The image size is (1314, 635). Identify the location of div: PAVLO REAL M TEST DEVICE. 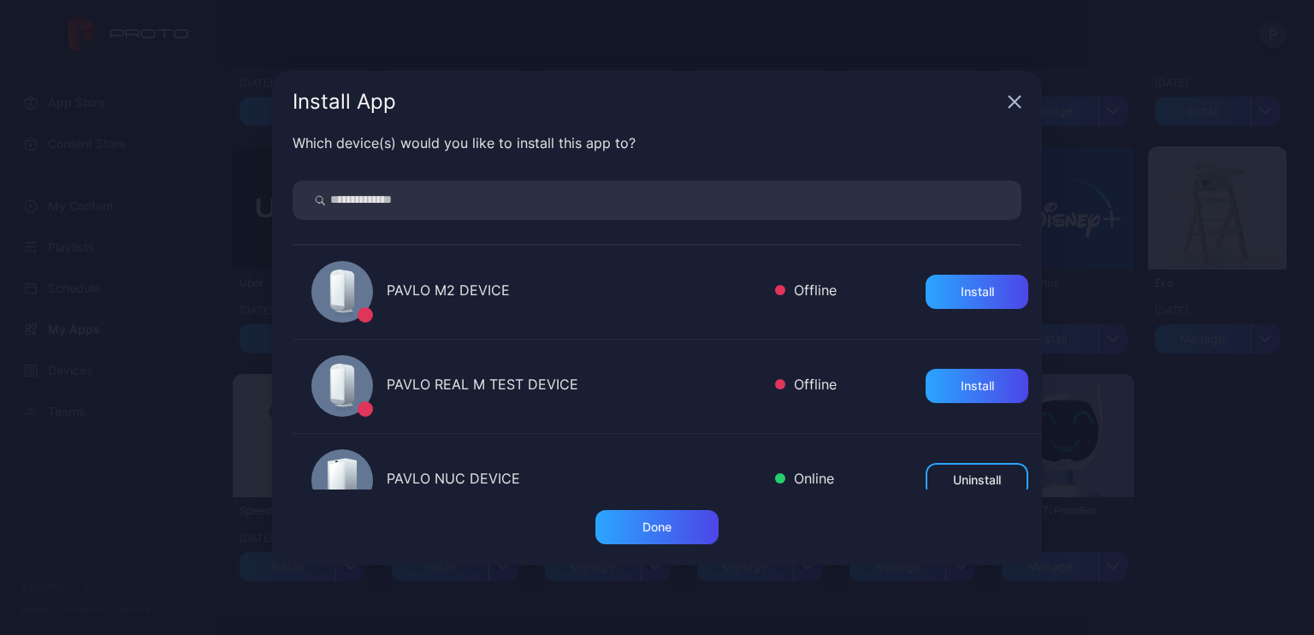
(574, 386).